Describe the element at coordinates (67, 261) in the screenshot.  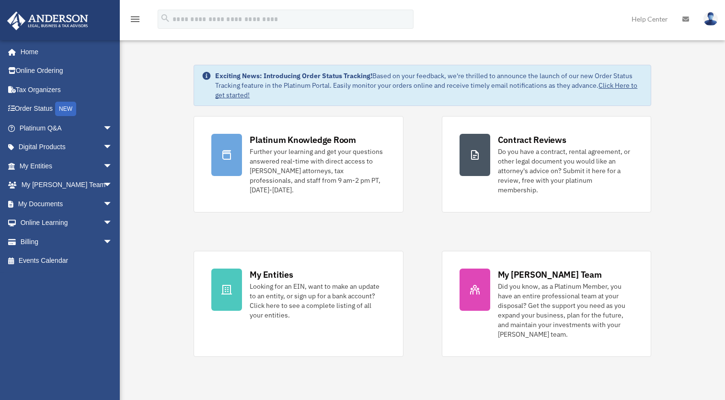
I see `a: Events Calendar` at that location.